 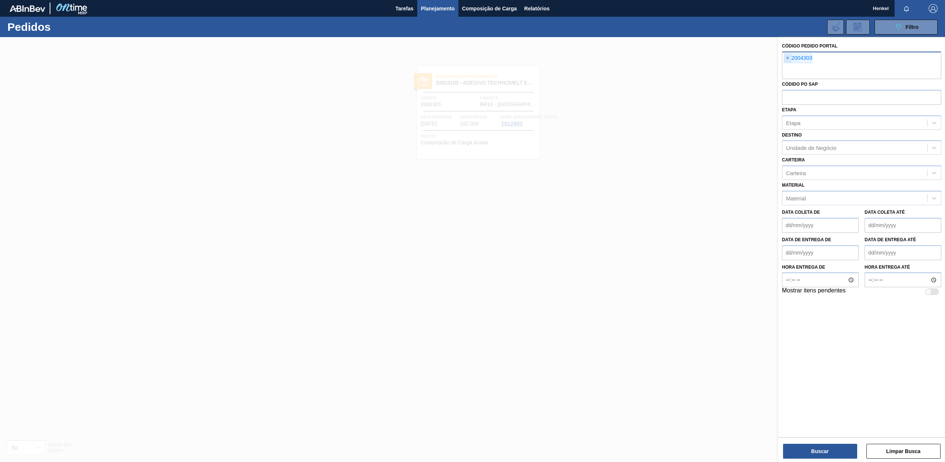 What do you see at coordinates (891, 239) in the screenshot?
I see `label: Data de Entrega até` at bounding box center [891, 239].